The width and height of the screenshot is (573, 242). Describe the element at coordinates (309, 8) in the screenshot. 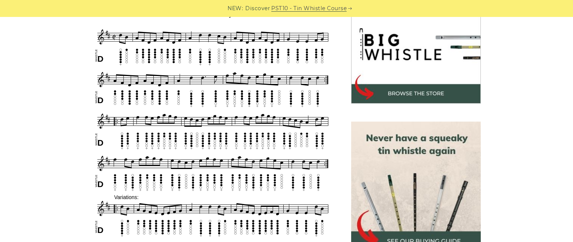

I see `a: PST10 - Tin Whistle Course` at that location.